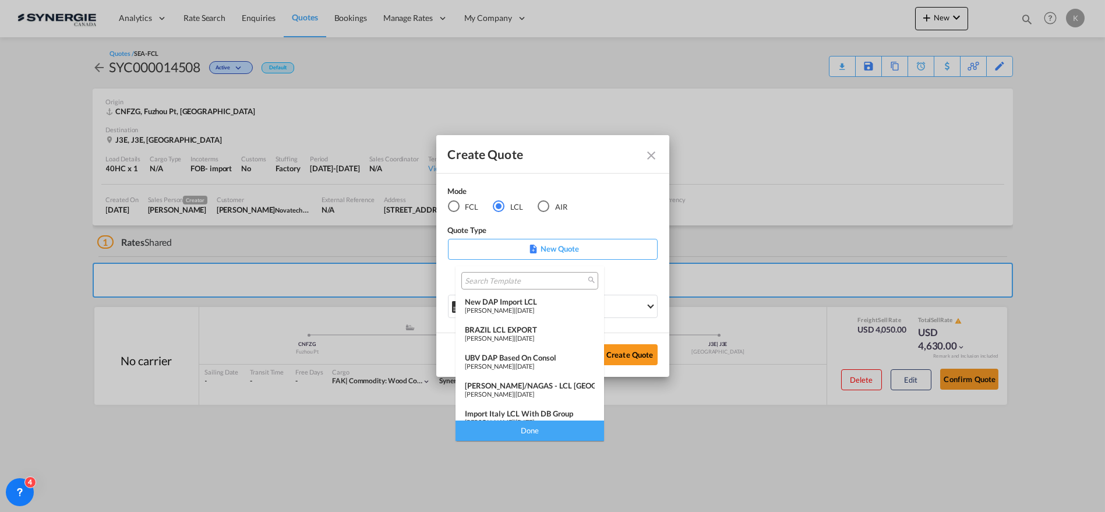  Describe the element at coordinates (530, 414) in the screenshot. I see `div: Import italy LCL with DB Group` at that location.